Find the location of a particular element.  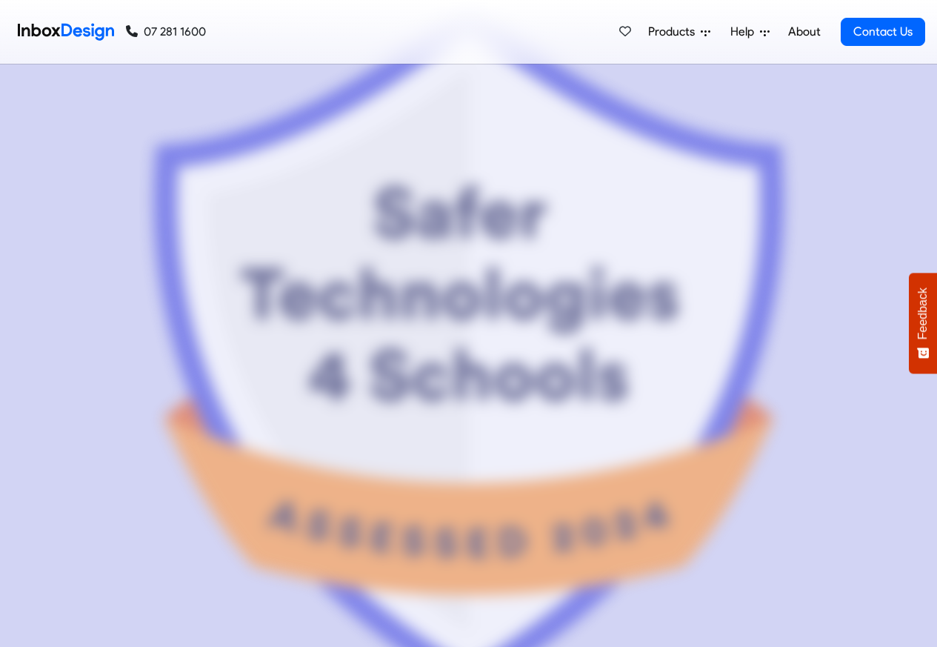

a: Contact Us is located at coordinates (883, 32).